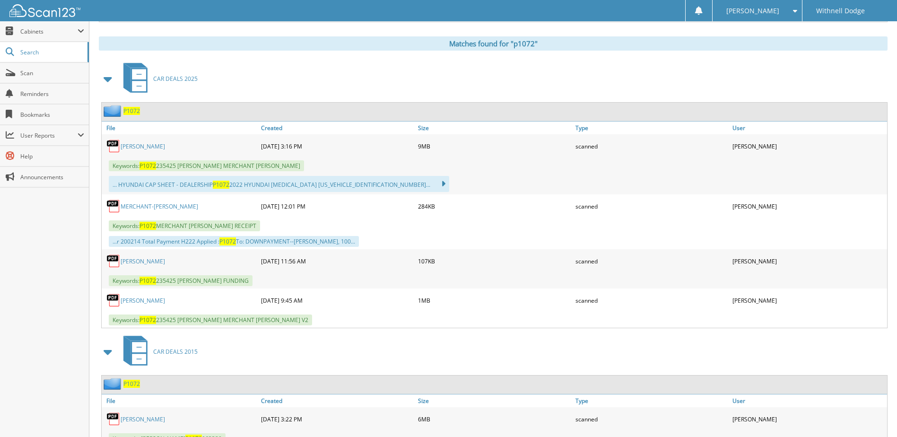  Describe the element at coordinates (52, 177) in the screenshot. I see `span: Announcements` at that location.